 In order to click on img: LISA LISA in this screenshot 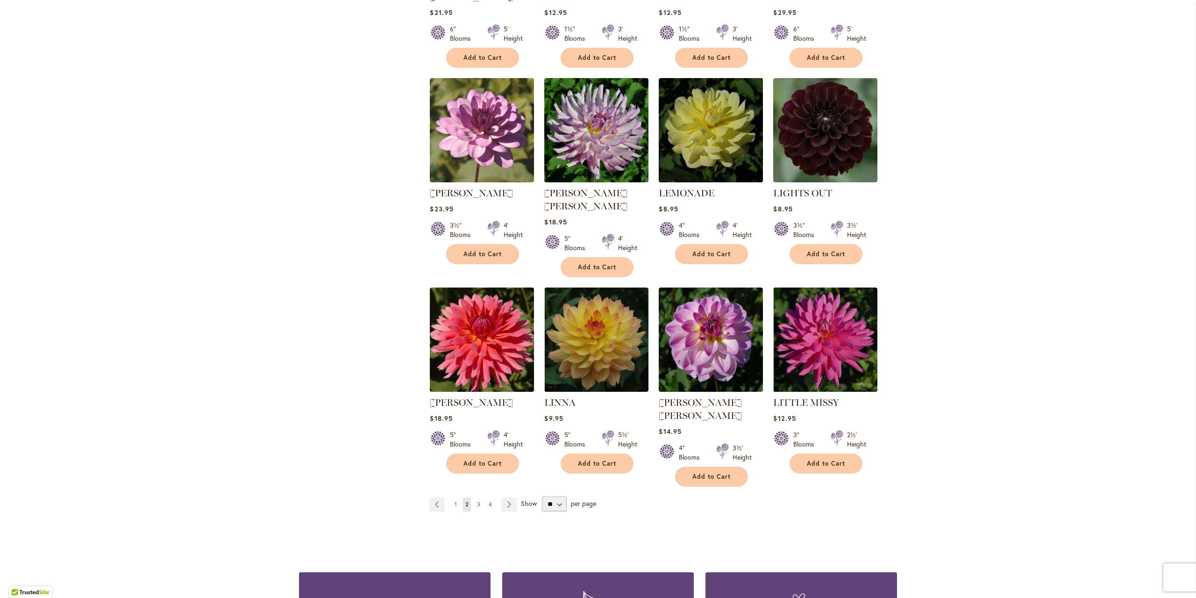, I will do `click(711, 339)`.